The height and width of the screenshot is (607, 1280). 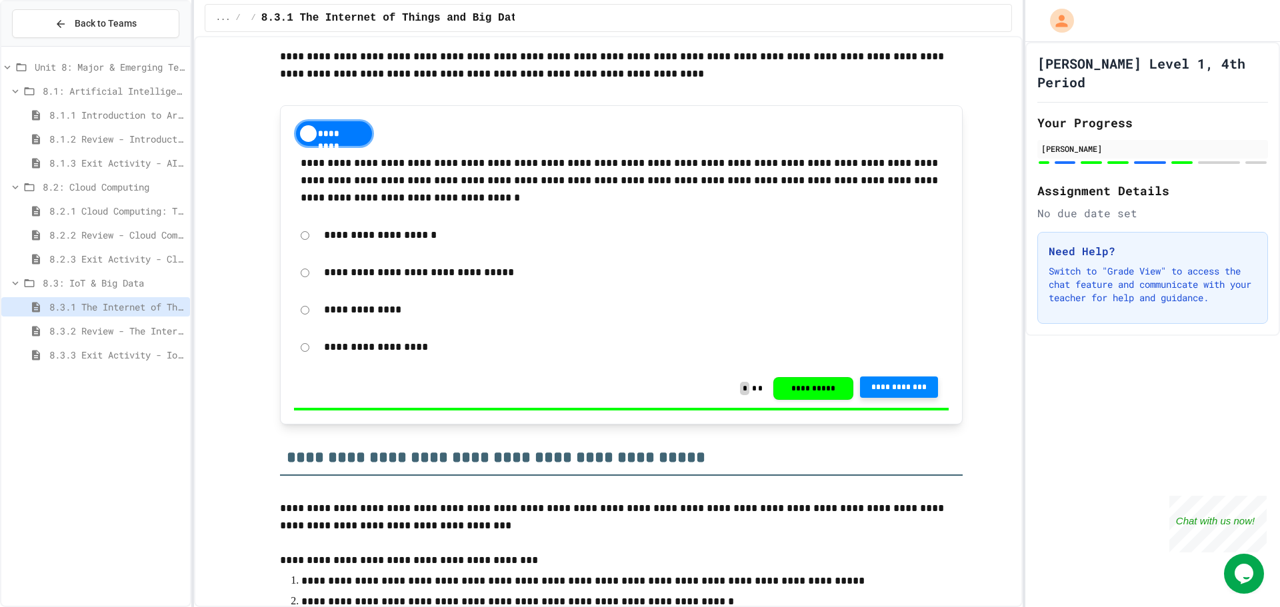 I want to click on div: My Account, so click(x=1057, y=21).